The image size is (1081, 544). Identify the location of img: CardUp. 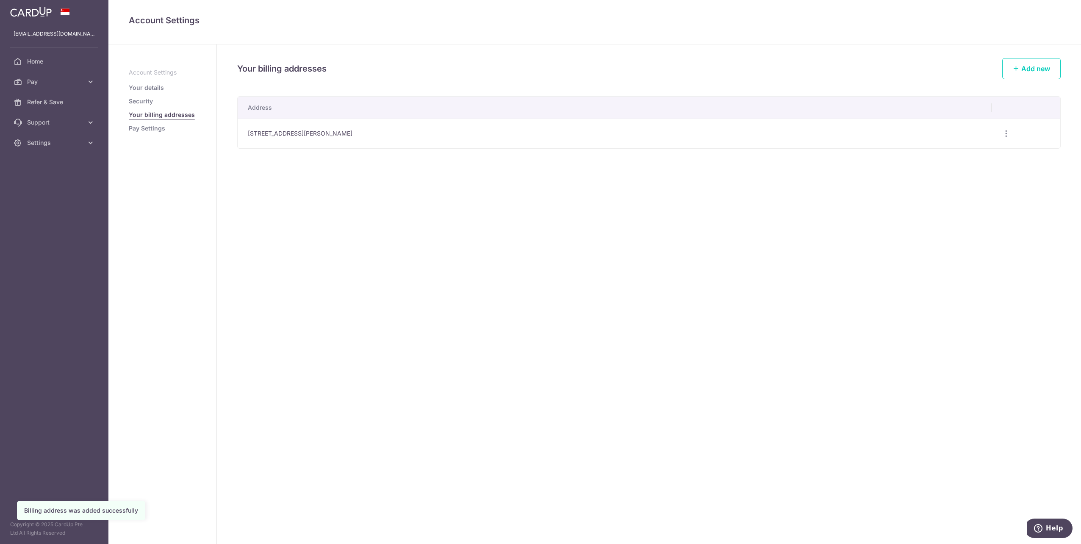
(31, 12).